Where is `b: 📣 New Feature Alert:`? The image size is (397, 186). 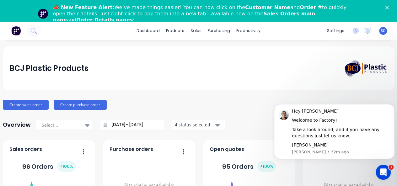
b: 📣 New Feature Alert: is located at coordinates (84, 7).